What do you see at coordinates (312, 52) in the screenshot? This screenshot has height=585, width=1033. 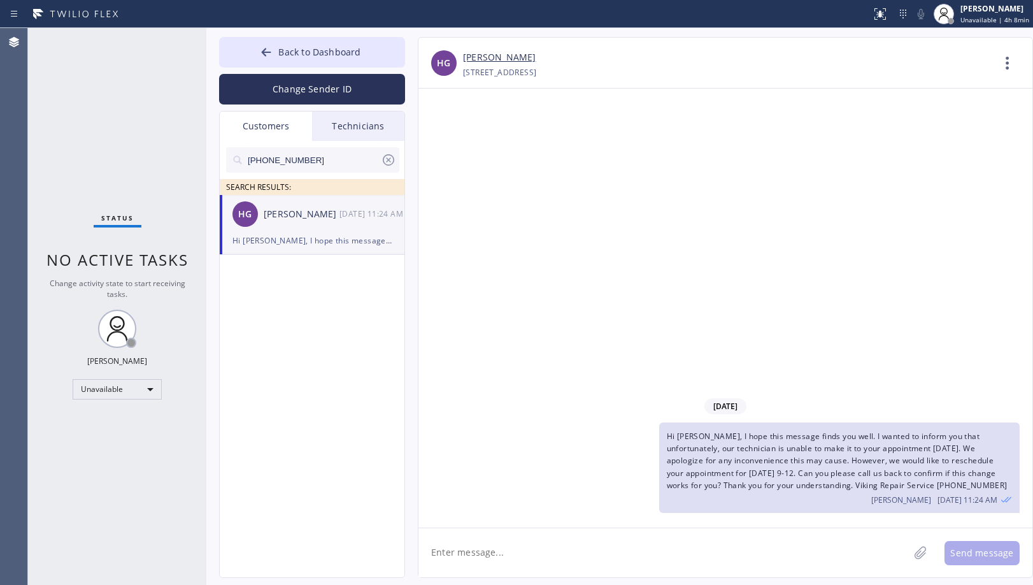 I see `button: Back to Dashboard` at bounding box center [312, 52].